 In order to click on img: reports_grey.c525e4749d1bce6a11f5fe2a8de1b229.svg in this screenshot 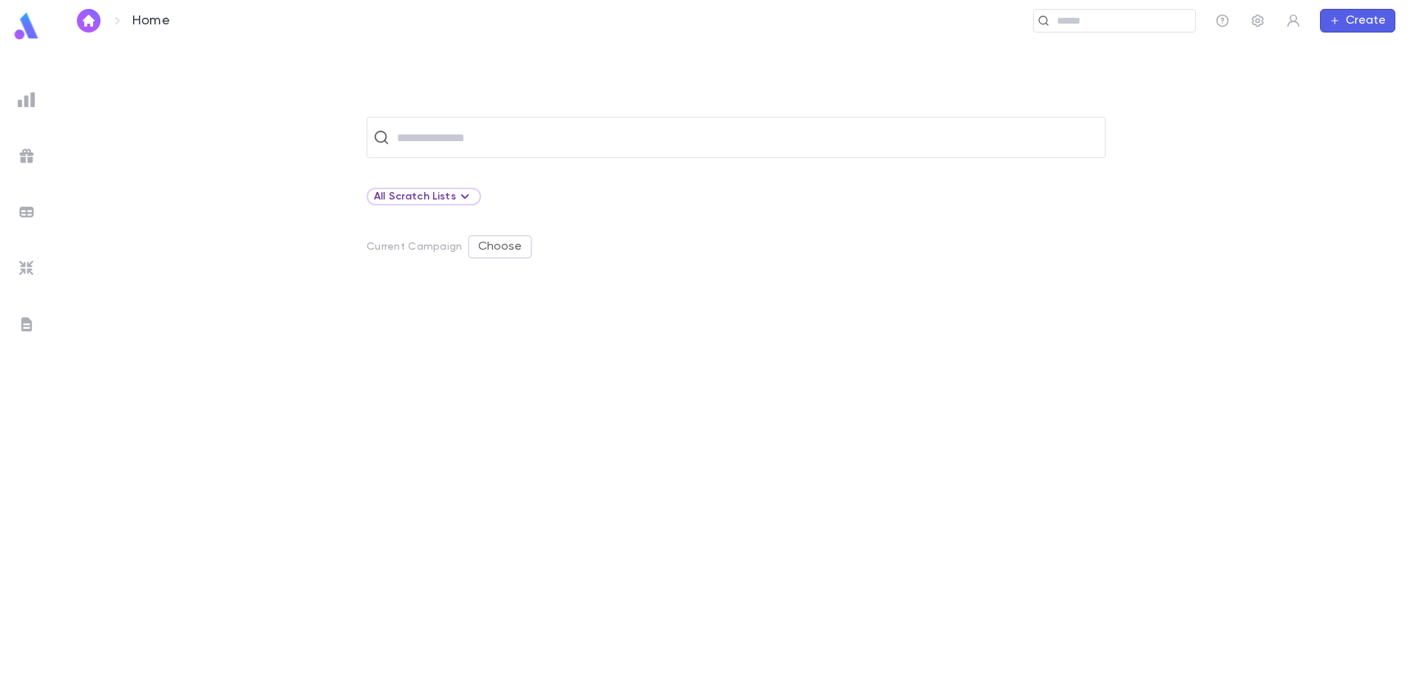, I will do `click(27, 100)`.